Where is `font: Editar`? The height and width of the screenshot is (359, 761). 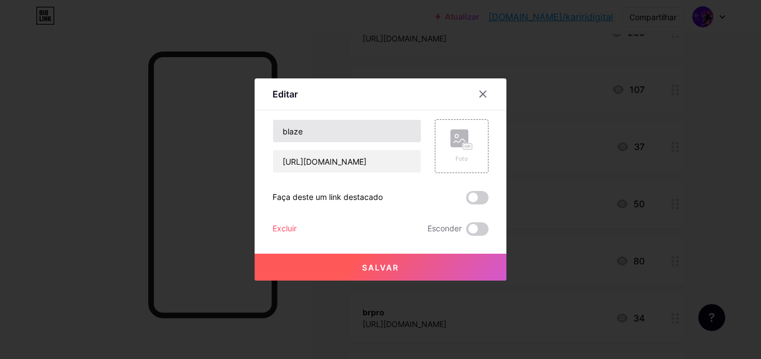
font: Editar is located at coordinates (285, 94).